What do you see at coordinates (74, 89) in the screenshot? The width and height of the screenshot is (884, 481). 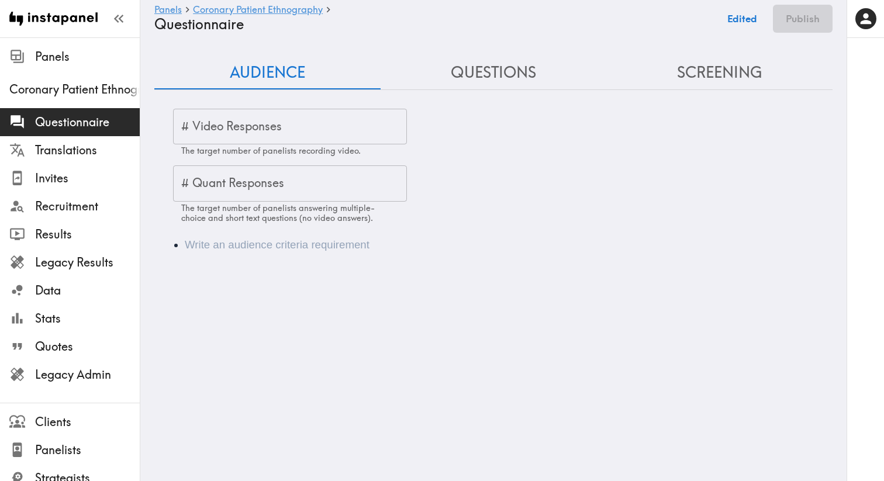 I see `div: Coronary Patient Ethnography` at bounding box center [74, 89].